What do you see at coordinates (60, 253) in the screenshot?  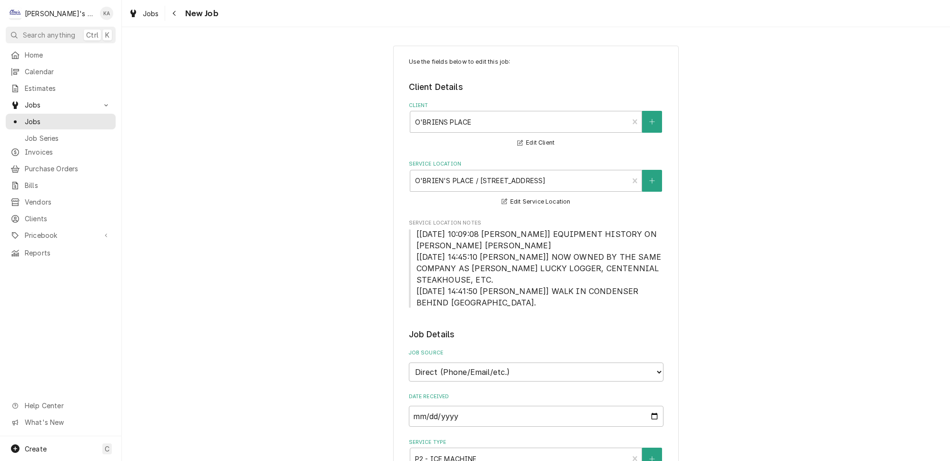 I see `a: Reports` at bounding box center [60, 253].